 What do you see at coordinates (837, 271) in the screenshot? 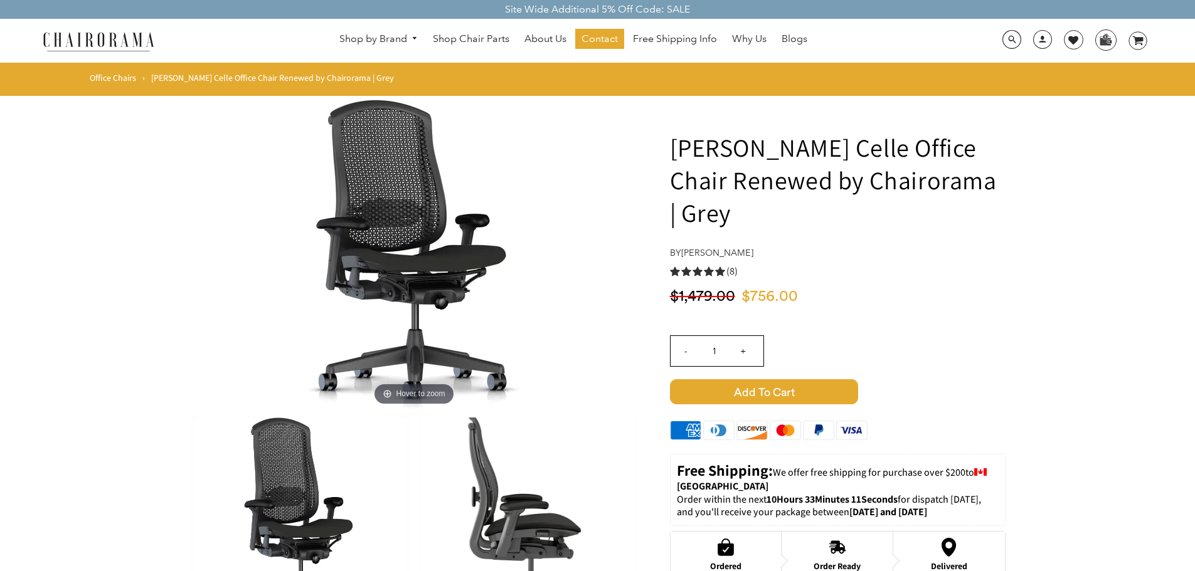
I see `div: 5.0 rating (8 votes)` at bounding box center [837, 271].